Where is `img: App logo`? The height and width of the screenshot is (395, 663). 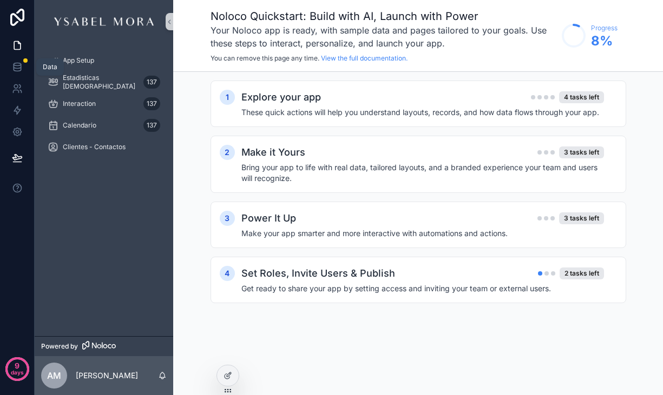
img: App logo is located at coordinates (104, 22).